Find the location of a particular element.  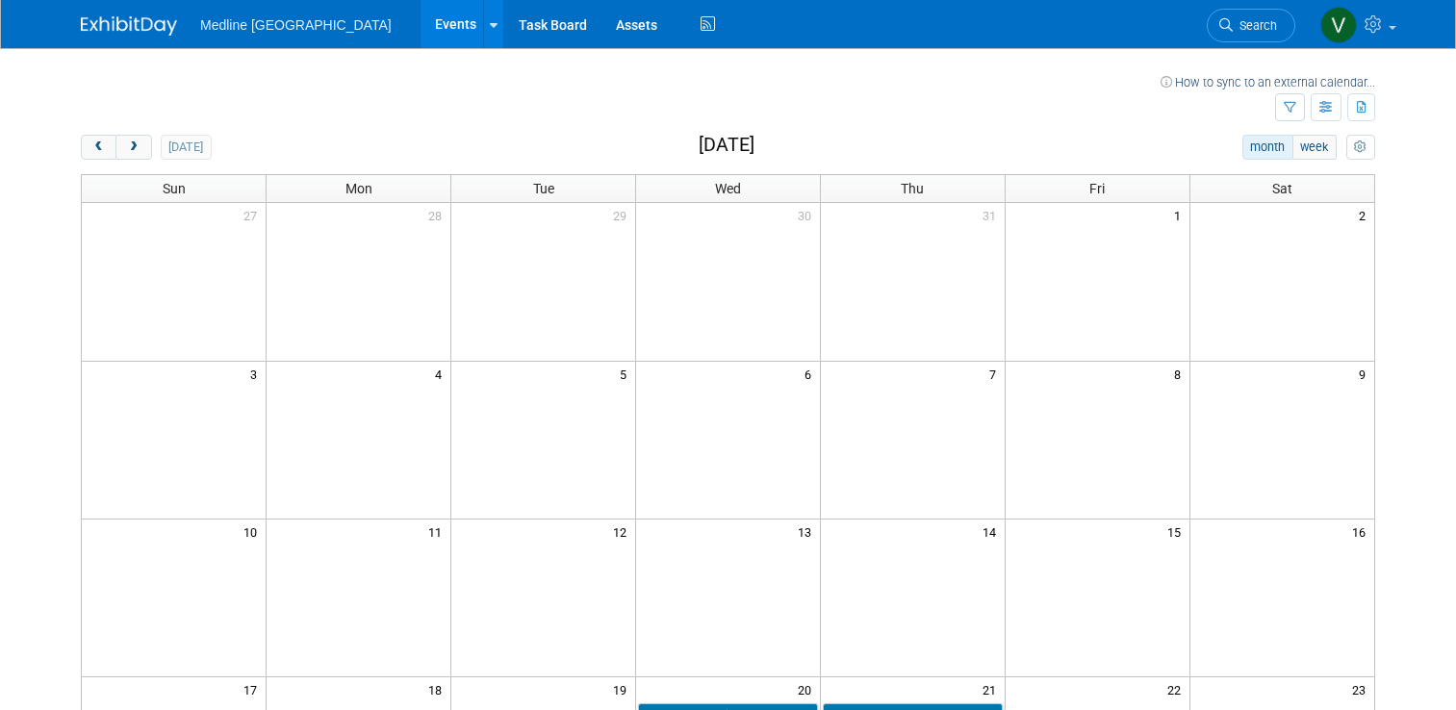

span: 29 is located at coordinates (623, 215).